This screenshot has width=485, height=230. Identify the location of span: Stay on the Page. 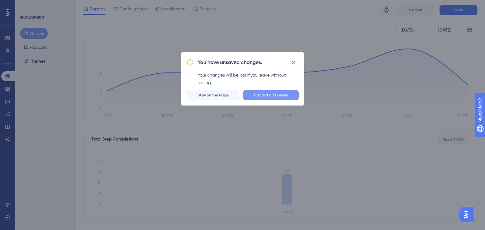
(213, 95).